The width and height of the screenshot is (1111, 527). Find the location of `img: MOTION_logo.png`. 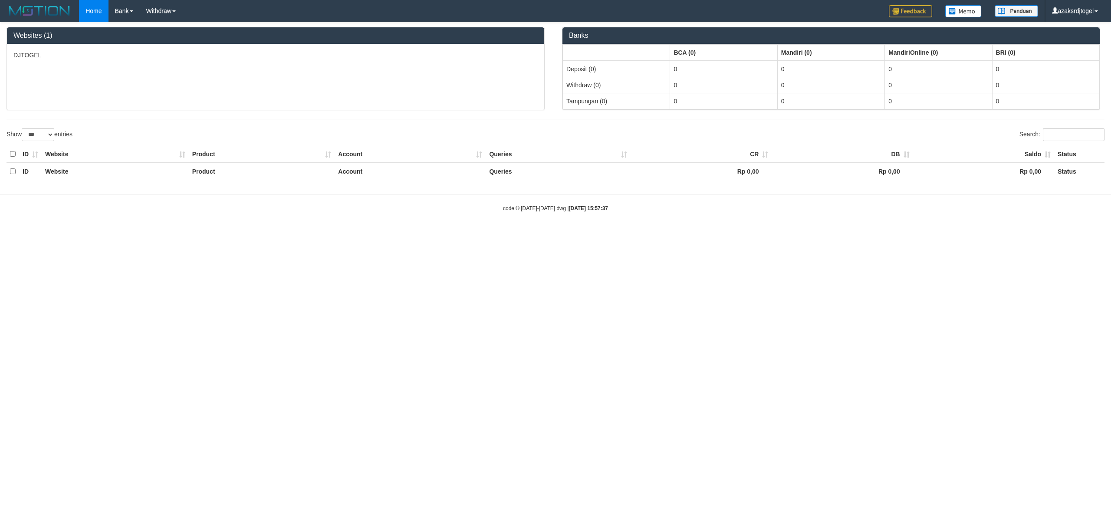

img: MOTION_logo.png is located at coordinates (39, 11).